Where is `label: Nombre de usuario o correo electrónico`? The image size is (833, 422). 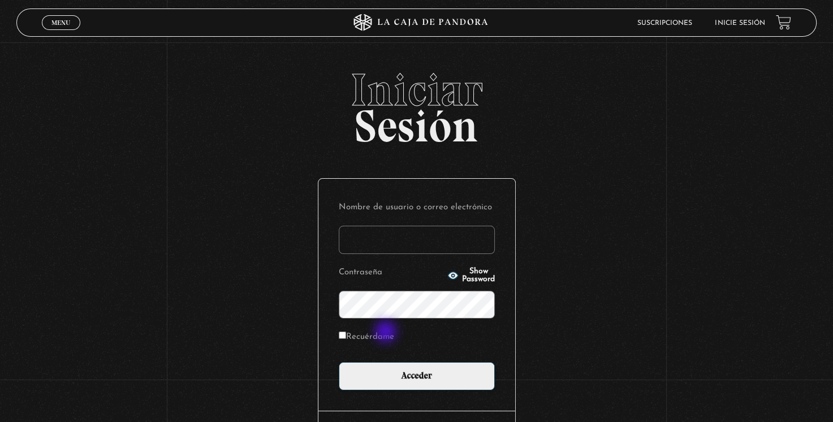
label: Nombre de usuario o correo electrónico is located at coordinates (417, 208).